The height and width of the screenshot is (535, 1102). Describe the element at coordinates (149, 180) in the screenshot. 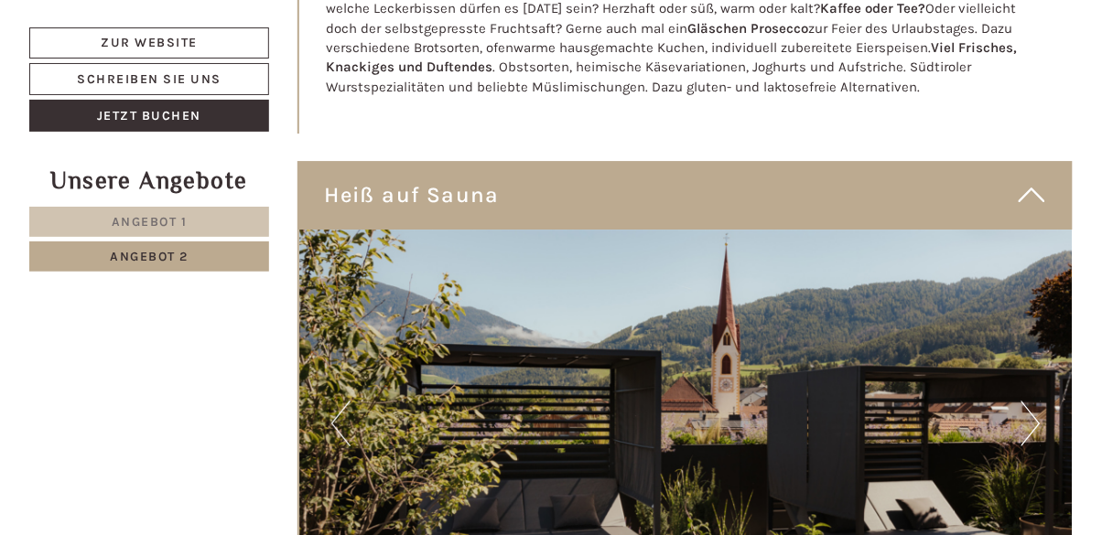

I see `div: Unsere Angebote` at that location.